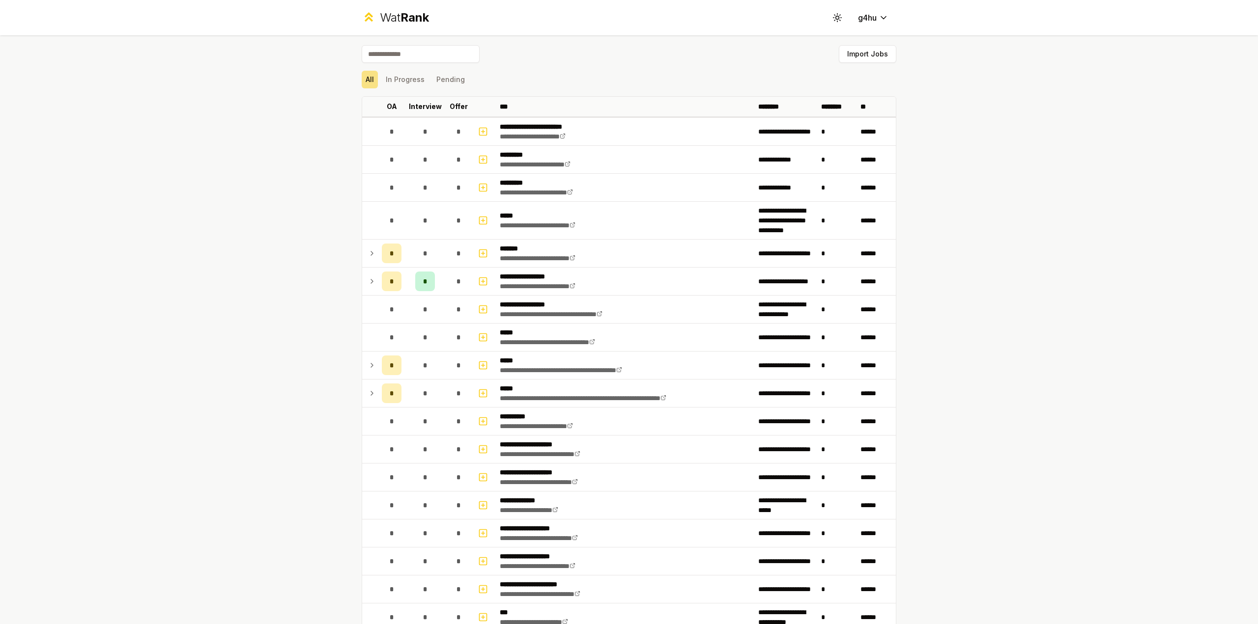  Describe the element at coordinates (395, 18) in the screenshot. I see `a: WatRank` at that location.